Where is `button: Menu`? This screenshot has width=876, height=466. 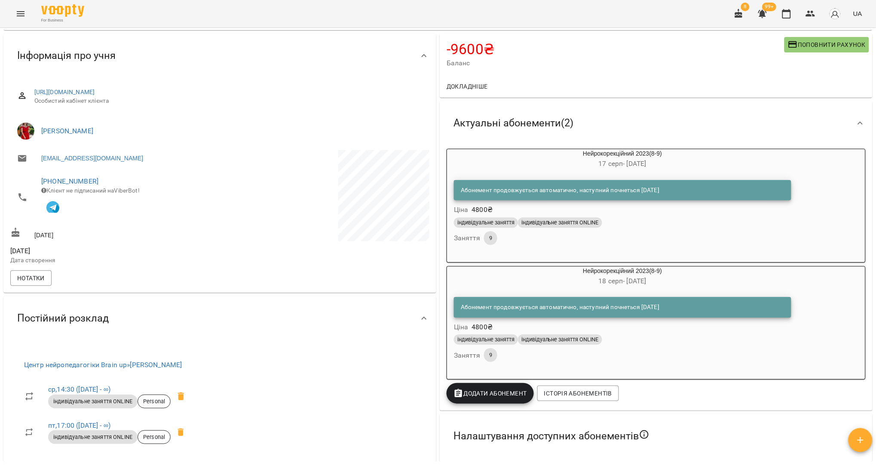 button: Menu is located at coordinates (21, 14).